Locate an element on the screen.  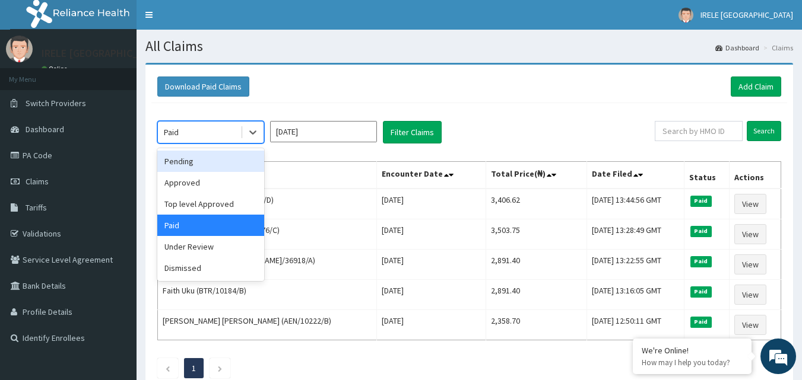
div: Minimize live chat window is located at coordinates (209, 20).